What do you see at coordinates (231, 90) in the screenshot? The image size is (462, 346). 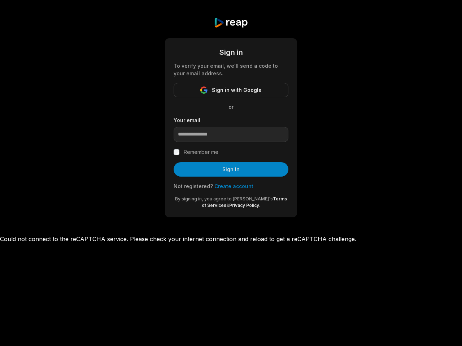 I see `button: Sign in with Google` at bounding box center [231, 90].